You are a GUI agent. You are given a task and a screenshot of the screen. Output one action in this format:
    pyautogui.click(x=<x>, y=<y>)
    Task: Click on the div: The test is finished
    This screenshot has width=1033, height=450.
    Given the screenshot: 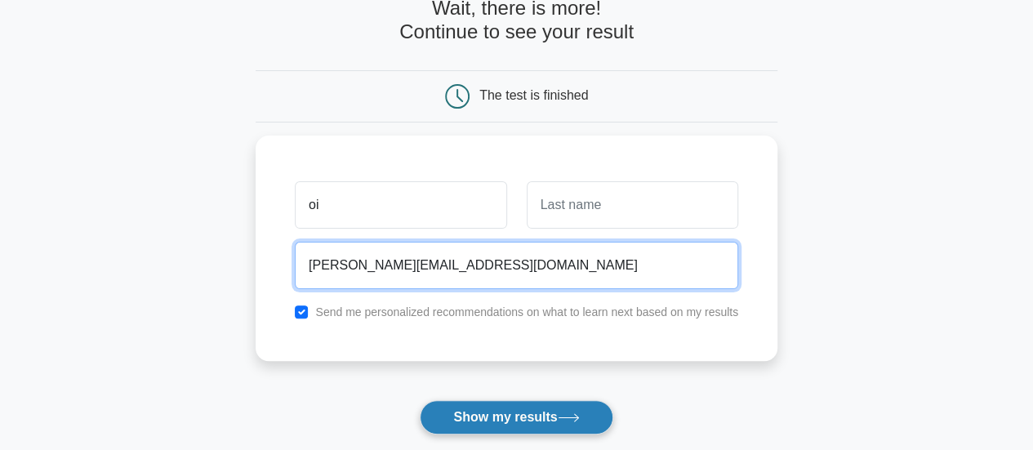 What is the action you would take?
    pyautogui.click(x=533, y=95)
    